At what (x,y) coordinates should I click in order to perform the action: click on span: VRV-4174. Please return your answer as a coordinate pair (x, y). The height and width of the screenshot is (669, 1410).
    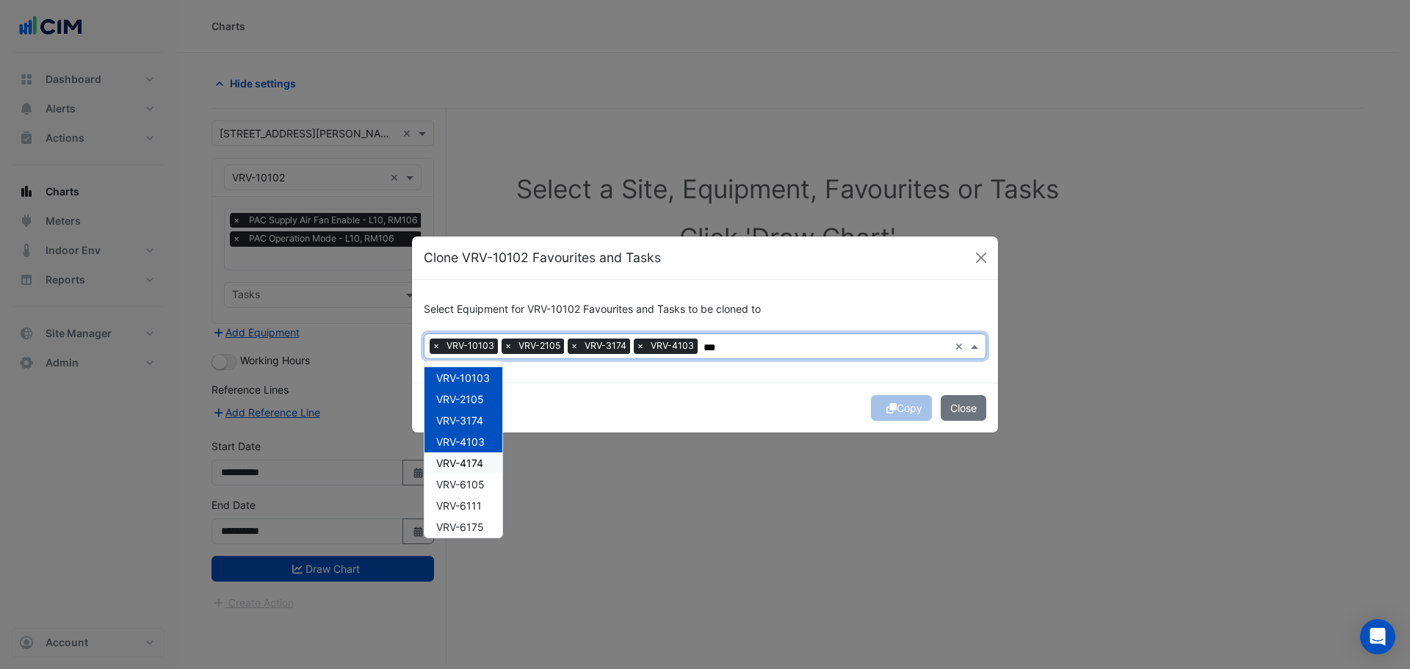
    Looking at the image, I should click on (460, 463).